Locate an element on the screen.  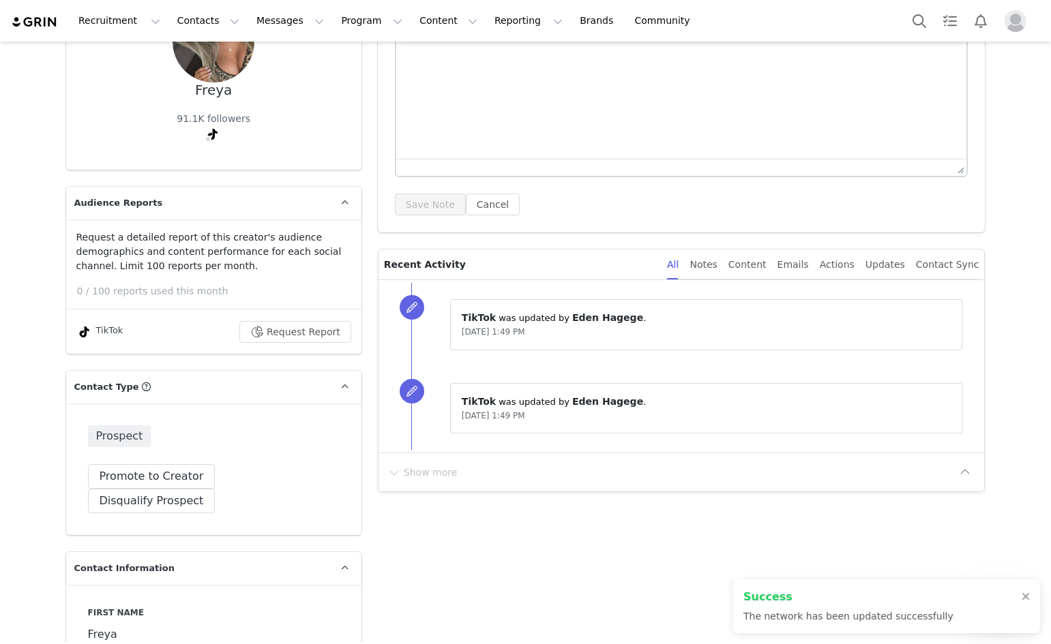
button: Content is located at coordinates (448, 20).